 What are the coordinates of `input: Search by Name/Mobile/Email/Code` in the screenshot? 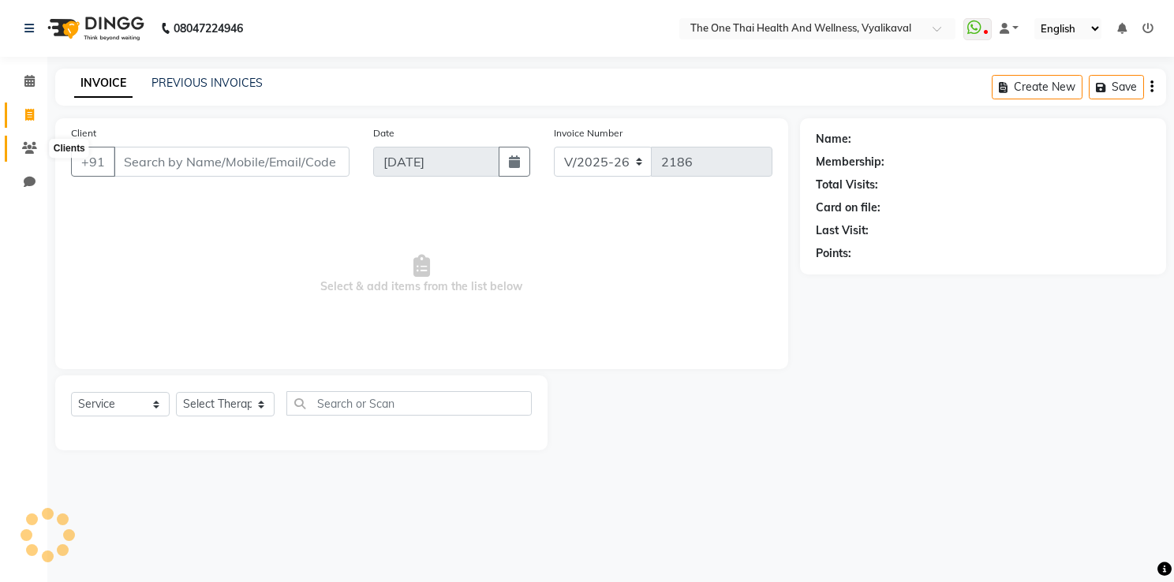 It's located at (231, 162).